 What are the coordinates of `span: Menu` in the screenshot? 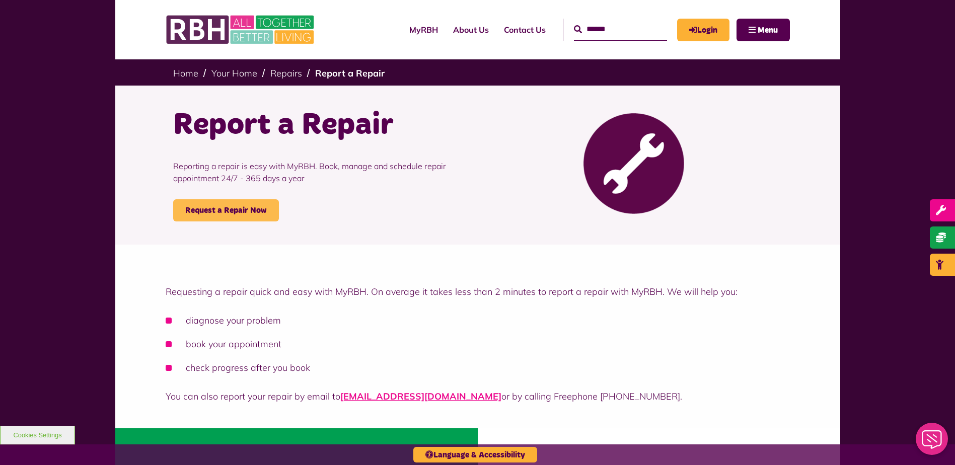 It's located at (768, 30).